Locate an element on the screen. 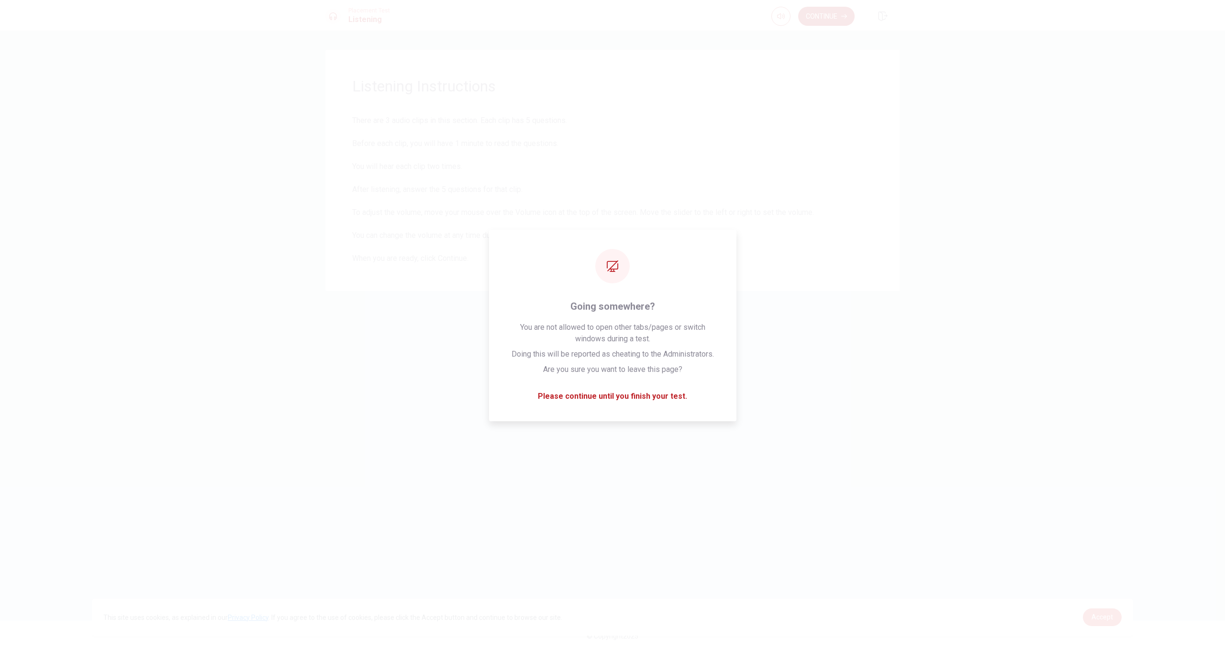 The image size is (1225, 651). div: cookieconsent is located at coordinates (612, 617).